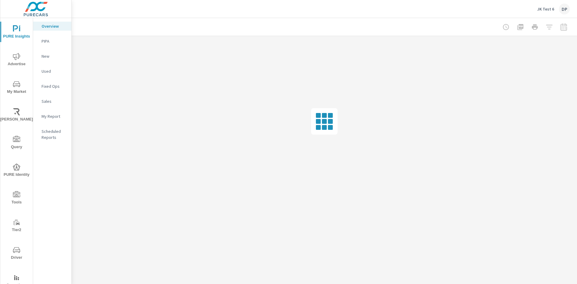 The width and height of the screenshot is (577, 284). Describe the element at coordinates (54, 86) in the screenshot. I see `p: Fixed Ops` at that location.